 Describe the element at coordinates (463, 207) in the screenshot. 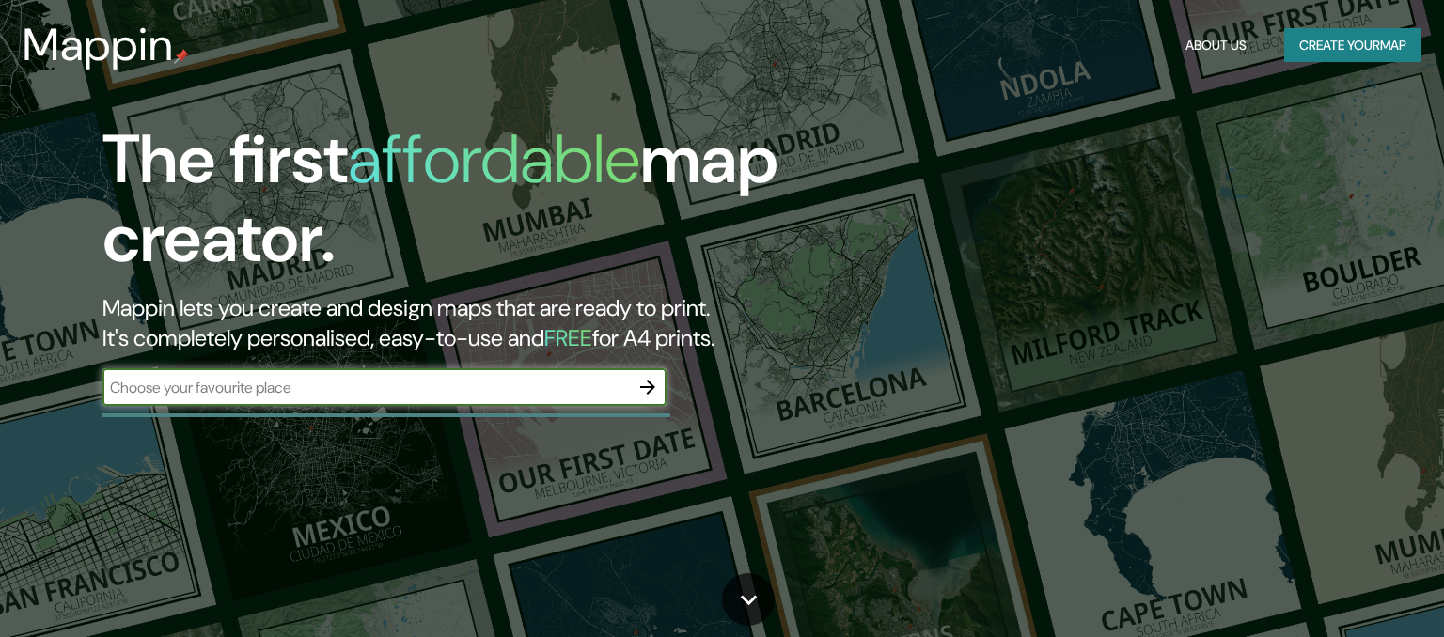

I see `h1: The first map creator.` at that location.